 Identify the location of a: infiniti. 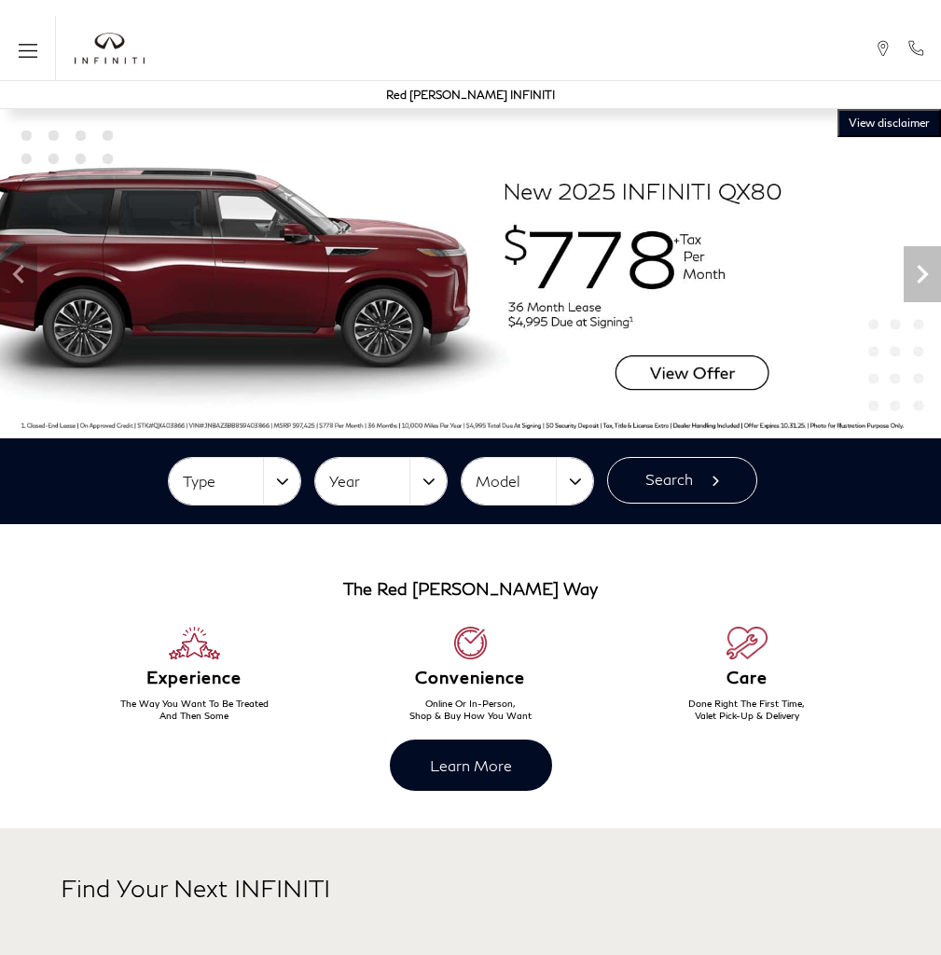
(109, 48).